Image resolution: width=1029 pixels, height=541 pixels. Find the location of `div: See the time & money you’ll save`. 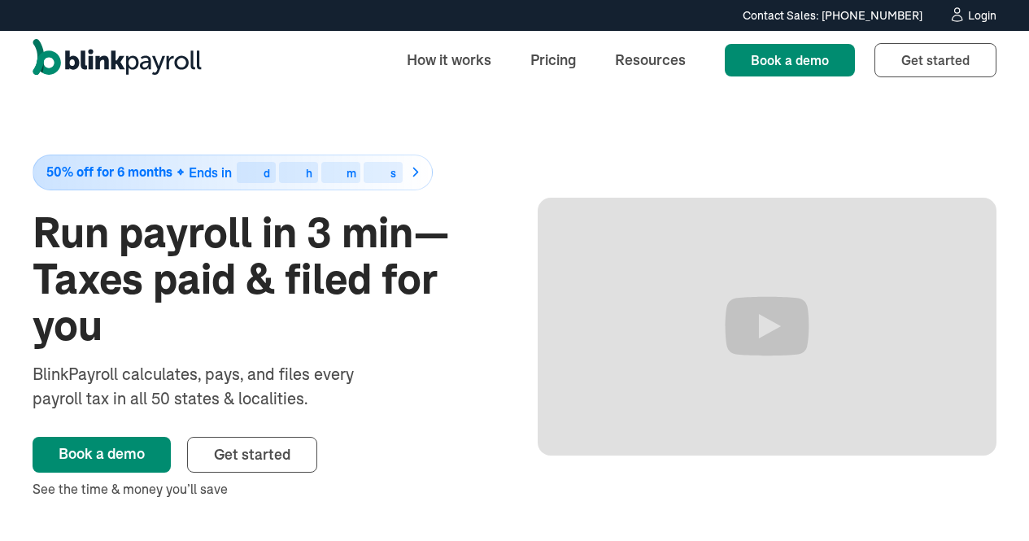

div: See the time & money you’ll save is located at coordinates (262, 489).